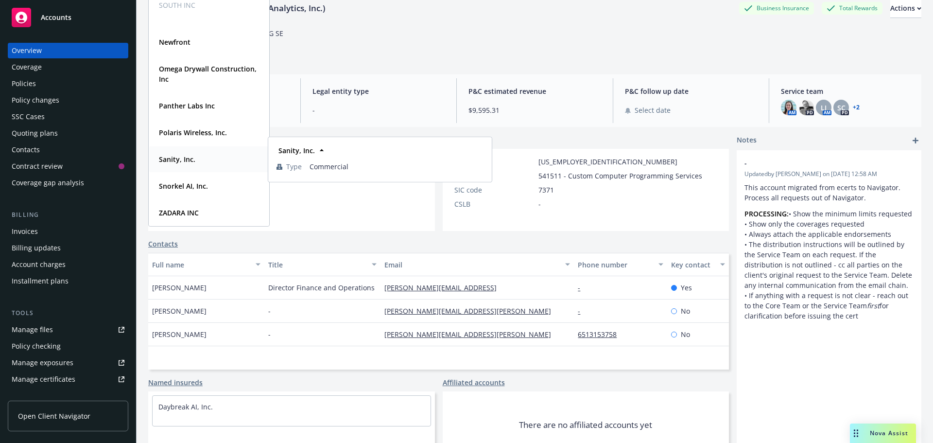  Describe the element at coordinates (27, 51) in the screenshot. I see `div: Overview` at that location.